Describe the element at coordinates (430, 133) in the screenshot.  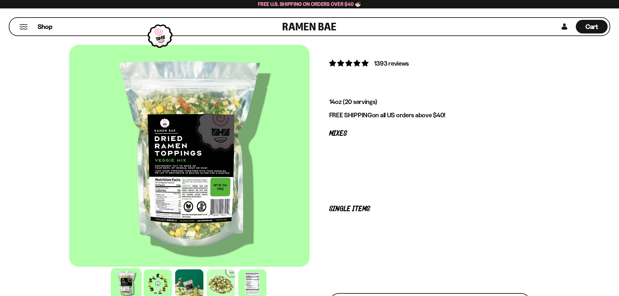
I see `p: Mixes` at that location.